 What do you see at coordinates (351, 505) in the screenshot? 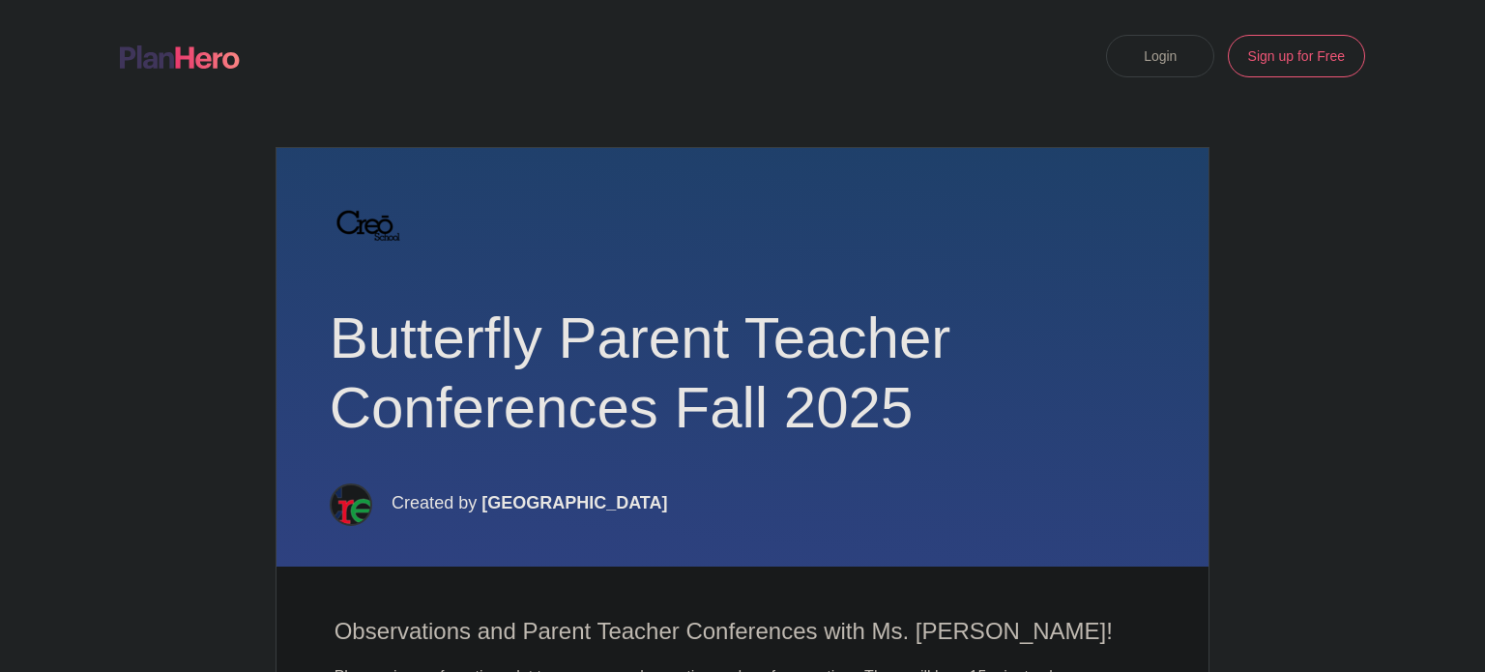
I see `img: Creo` at bounding box center [351, 505].